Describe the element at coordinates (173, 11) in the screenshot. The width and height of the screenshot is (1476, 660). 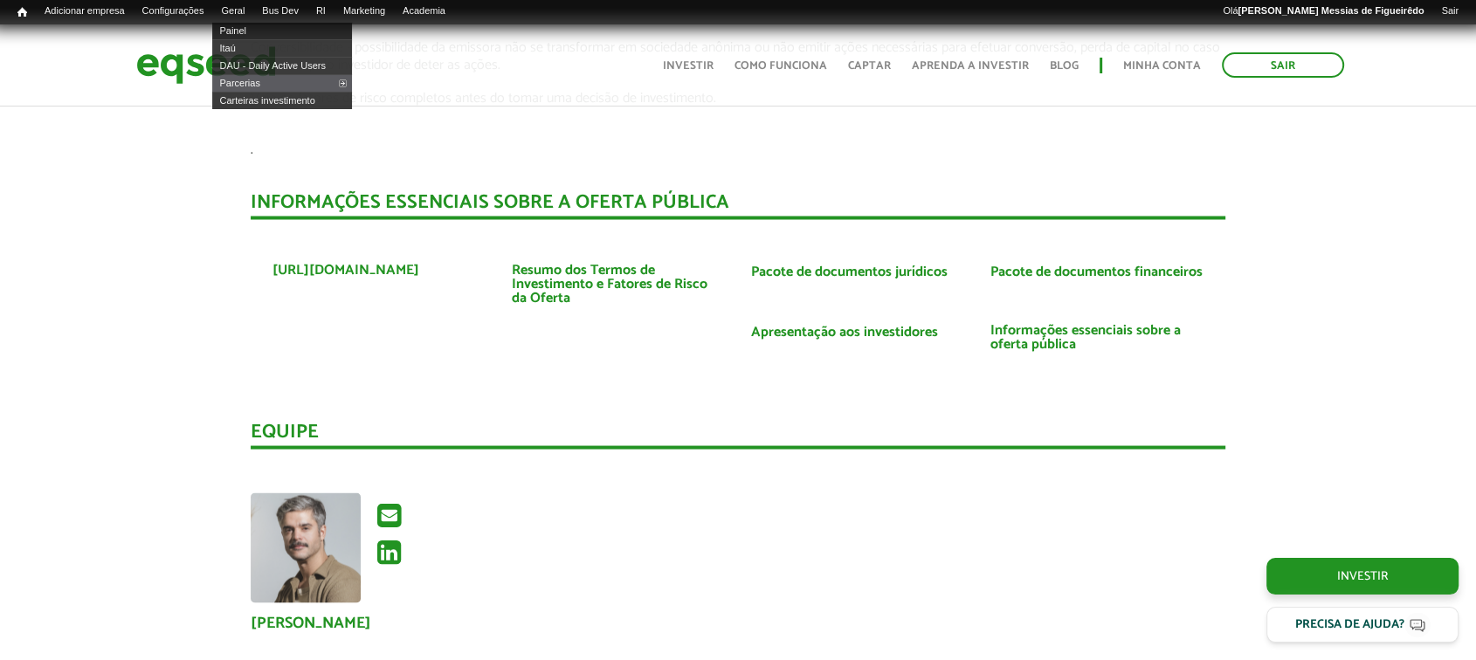
I see `a: Configurações` at that location.